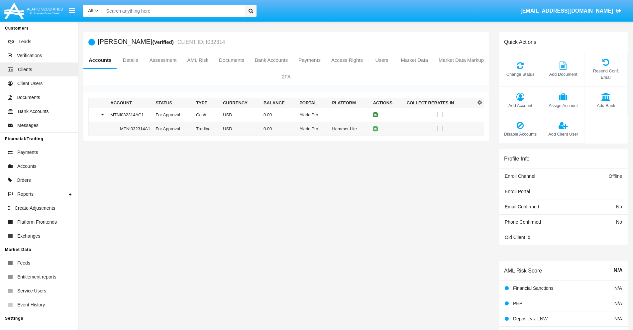 The height and width of the screenshot is (330, 633). Describe the element at coordinates (25, 69) in the screenshot. I see `span: Clients` at that location.